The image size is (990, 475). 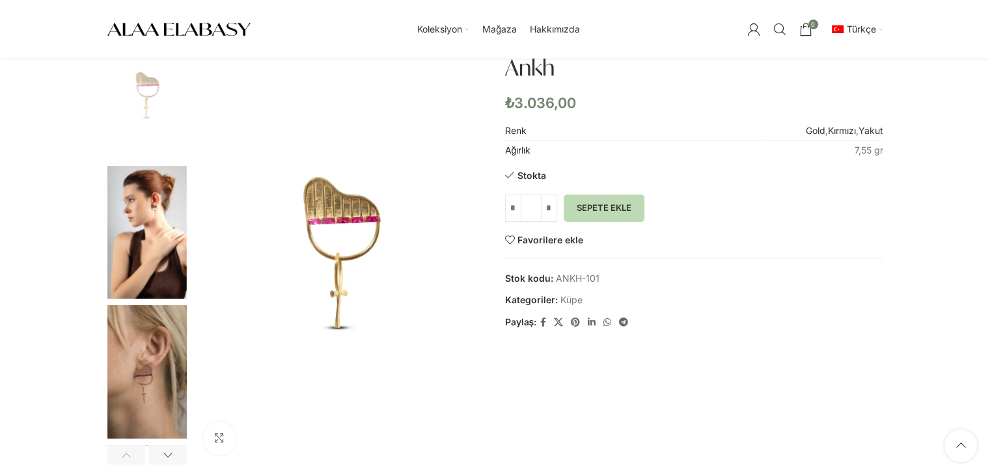 I want to click on div: 3 / 4, so click(x=147, y=375).